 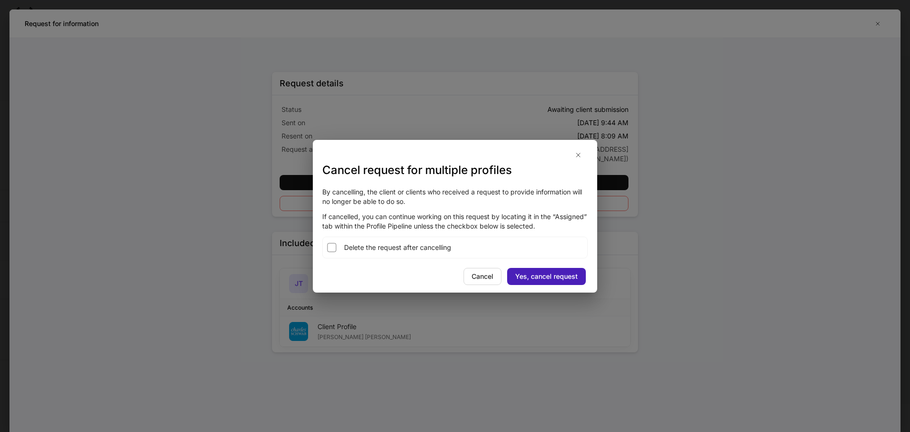 I want to click on span: Delete the request after cancelling, so click(x=397, y=247).